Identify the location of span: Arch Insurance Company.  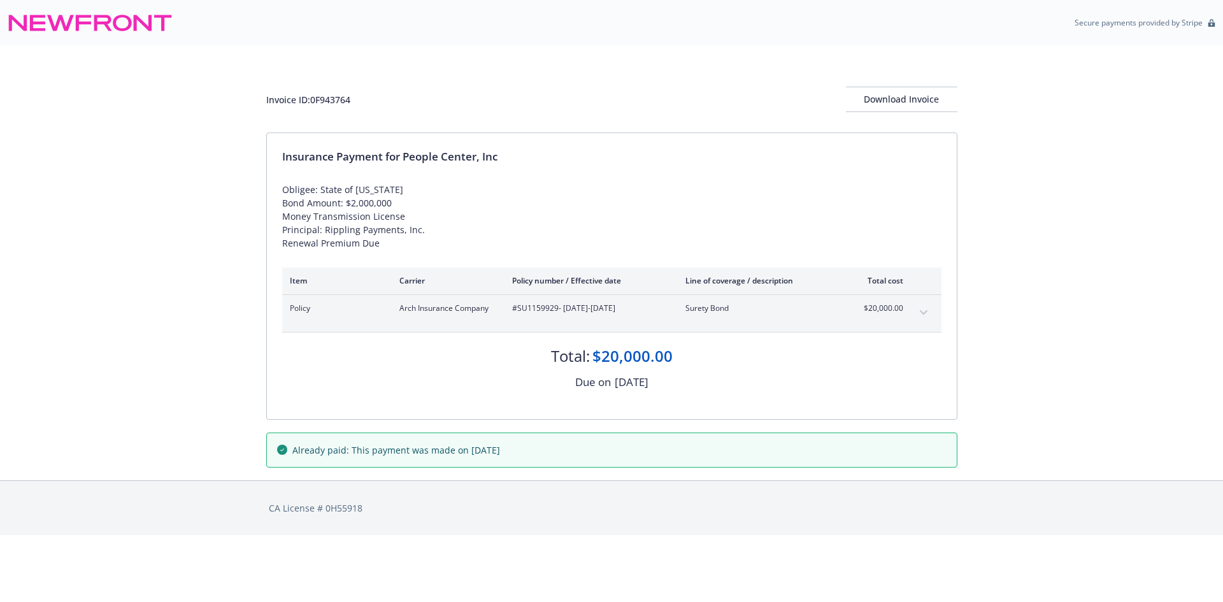
(445, 308).